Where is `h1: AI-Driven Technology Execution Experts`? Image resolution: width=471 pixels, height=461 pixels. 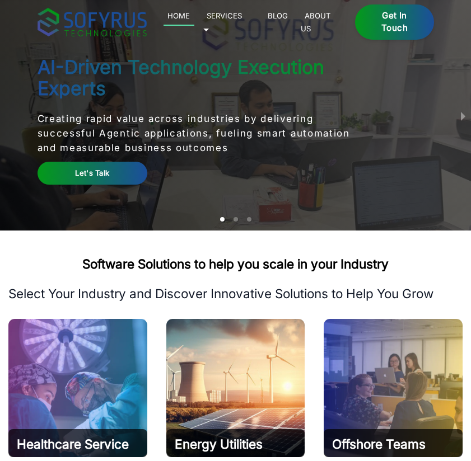
h1: AI-Driven Technology Execution Experts is located at coordinates (203, 77).